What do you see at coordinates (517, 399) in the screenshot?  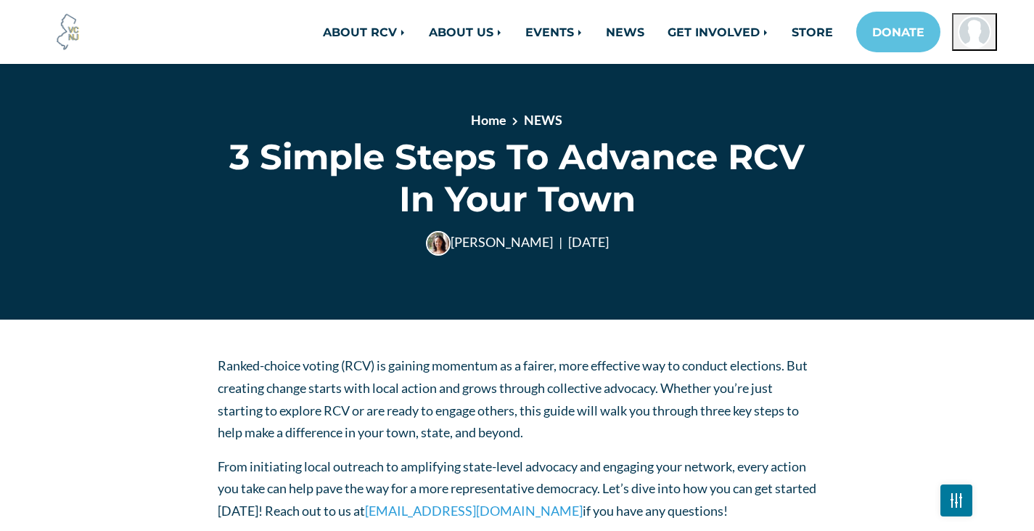 I see `p: Ranked-choice voting (RCV) is gaining momentum as a fairer, more effective way to conduct electio...` at bounding box center [517, 399].